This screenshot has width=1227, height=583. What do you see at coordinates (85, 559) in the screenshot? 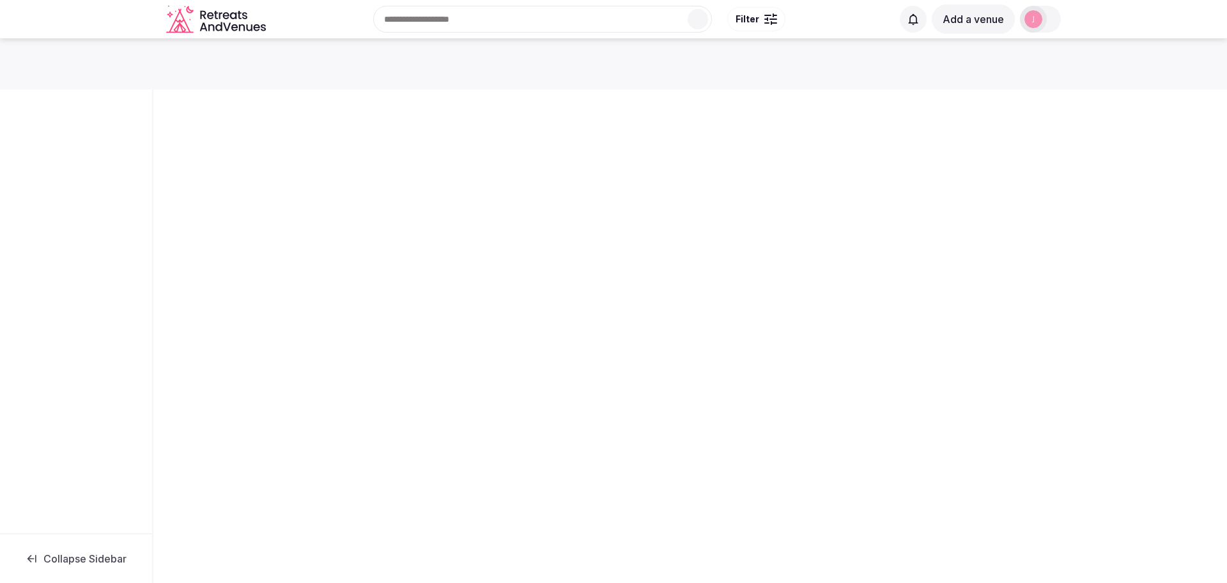
I see `span: Collapse Sidebar` at bounding box center [85, 559].